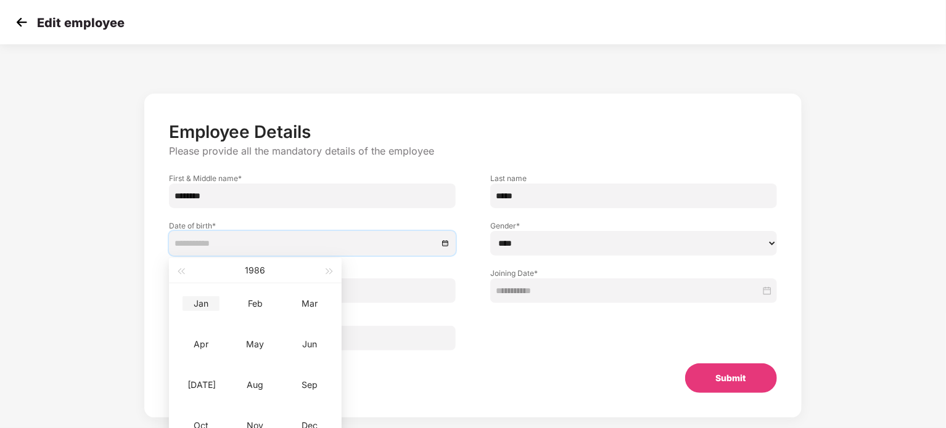 This screenshot has height=428, width=946. I want to click on td: 1986-01, so click(201, 304).